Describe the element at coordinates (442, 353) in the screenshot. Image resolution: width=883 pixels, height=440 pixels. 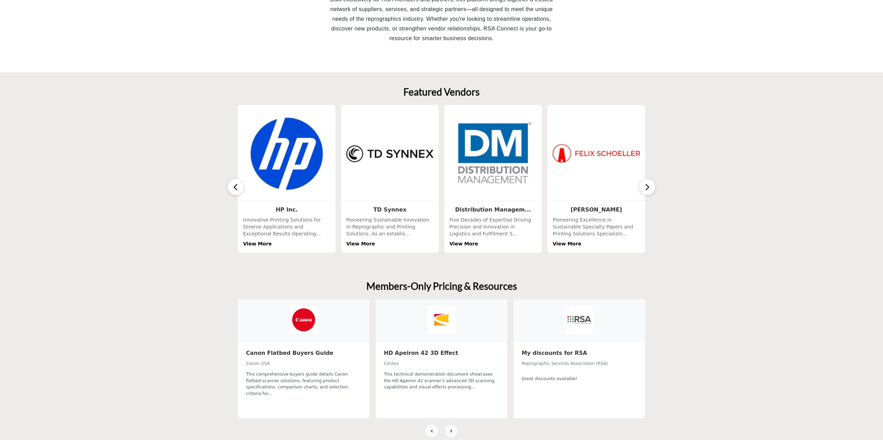
I see `h3: HD Apeiron 42 3D Effect` at that location.